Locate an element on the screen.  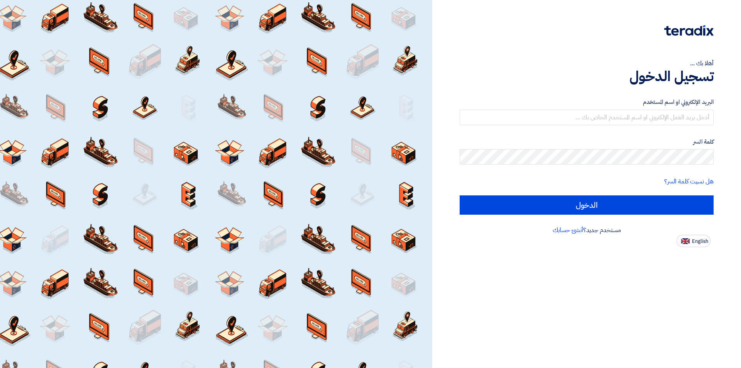
label: كلمة السر is located at coordinates (586, 142).